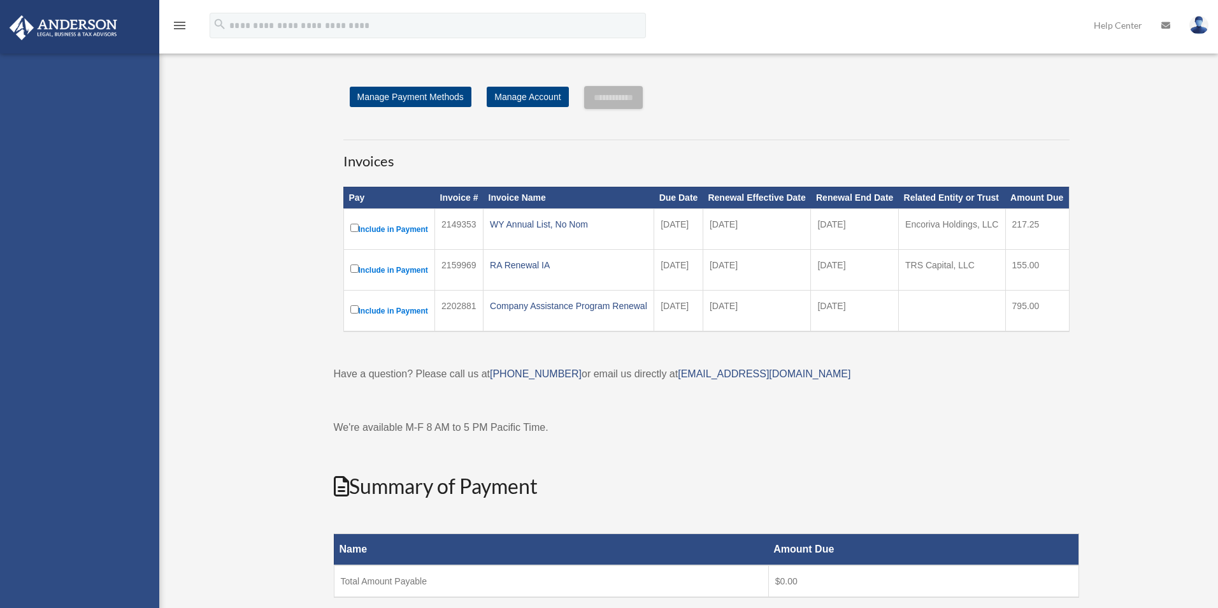 The height and width of the screenshot is (608, 1218). What do you see at coordinates (706, 155) in the screenshot?
I see `h3: Invoices` at bounding box center [706, 155].